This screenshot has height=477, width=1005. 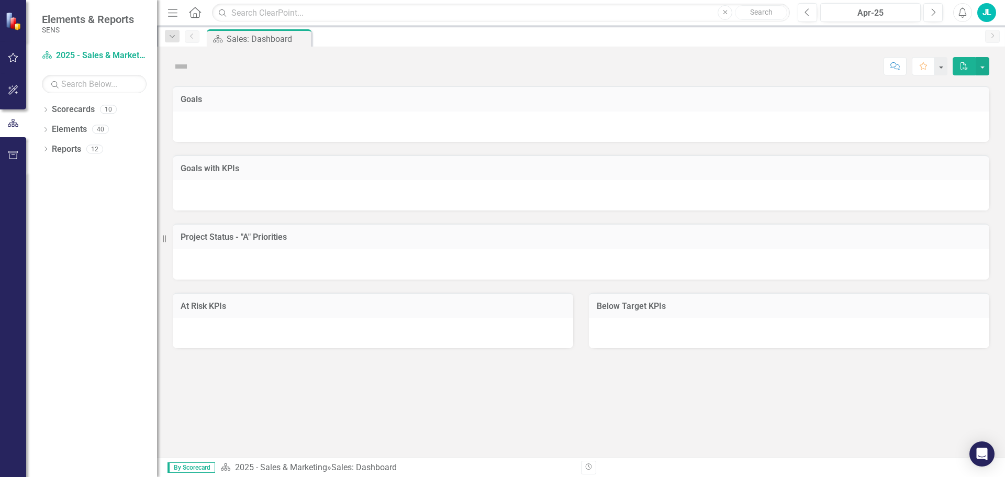 I want to click on div: 12, so click(x=95, y=149).